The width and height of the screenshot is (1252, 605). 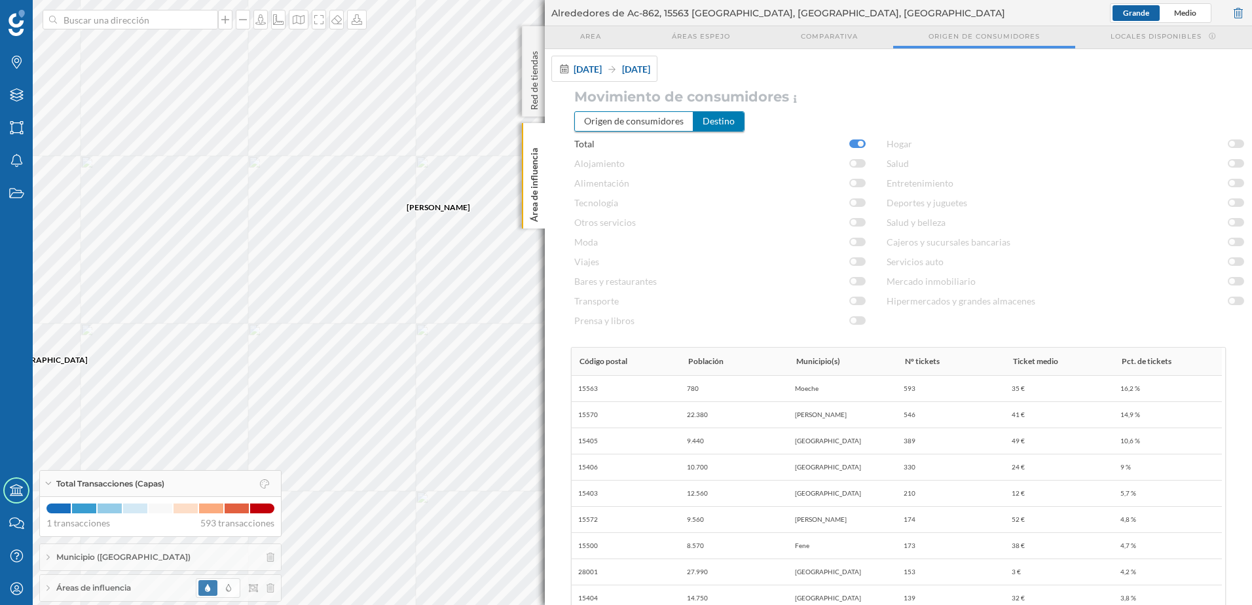 What do you see at coordinates (829, 36) in the screenshot?
I see `span: Comparativa` at bounding box center [829, 36].